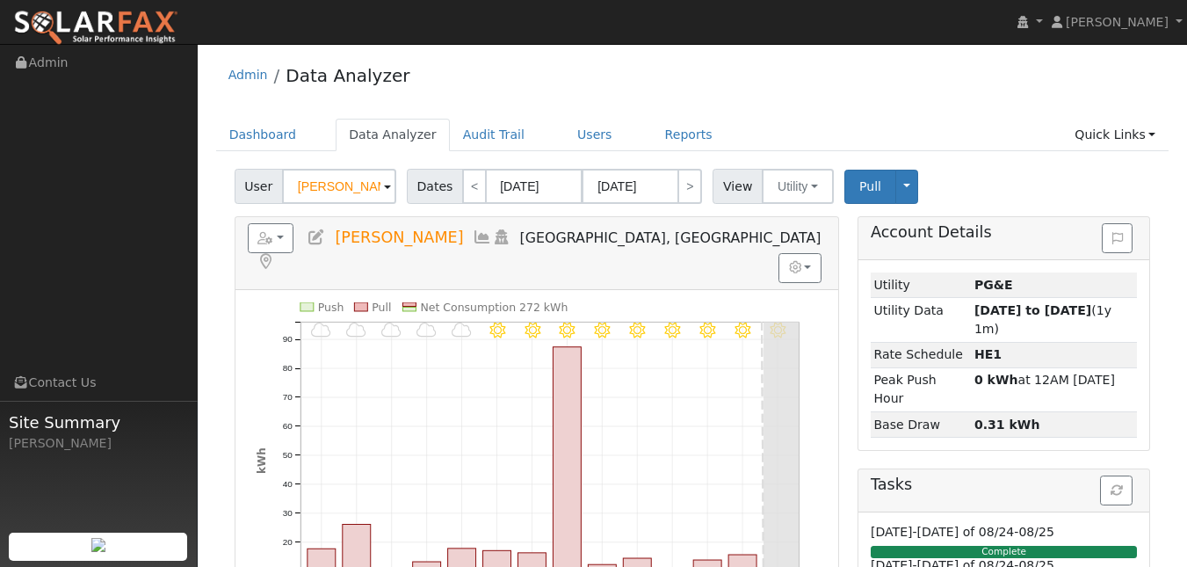 The width and height of the screenshot is (1187, 567). Describe the element at coordinates (461, 330) in the screenshot. I see `i: 8/19 - Cloudy` at that location.